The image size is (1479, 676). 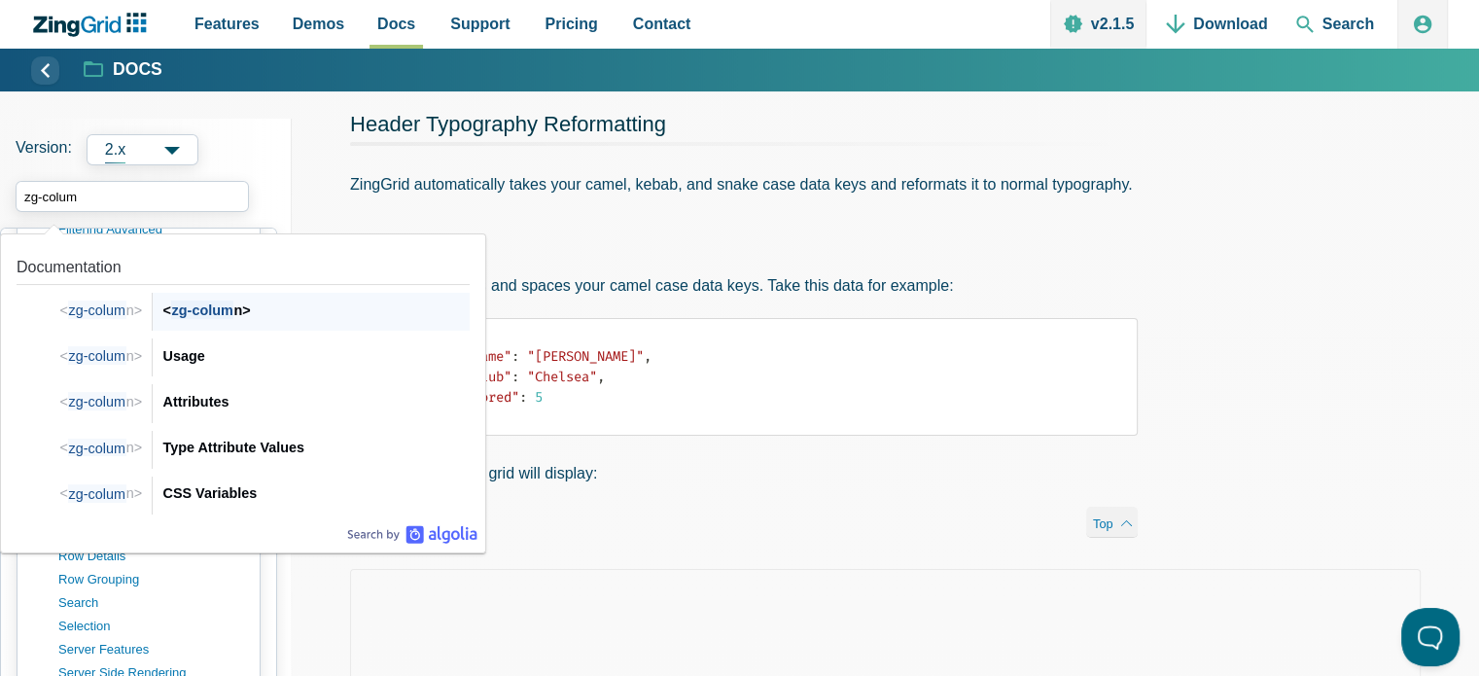 I want to click on p: ZingGrid automatically takes your camel, kebab, and snake case data keys and reformats it to norm..., so click(x=744, y=184).